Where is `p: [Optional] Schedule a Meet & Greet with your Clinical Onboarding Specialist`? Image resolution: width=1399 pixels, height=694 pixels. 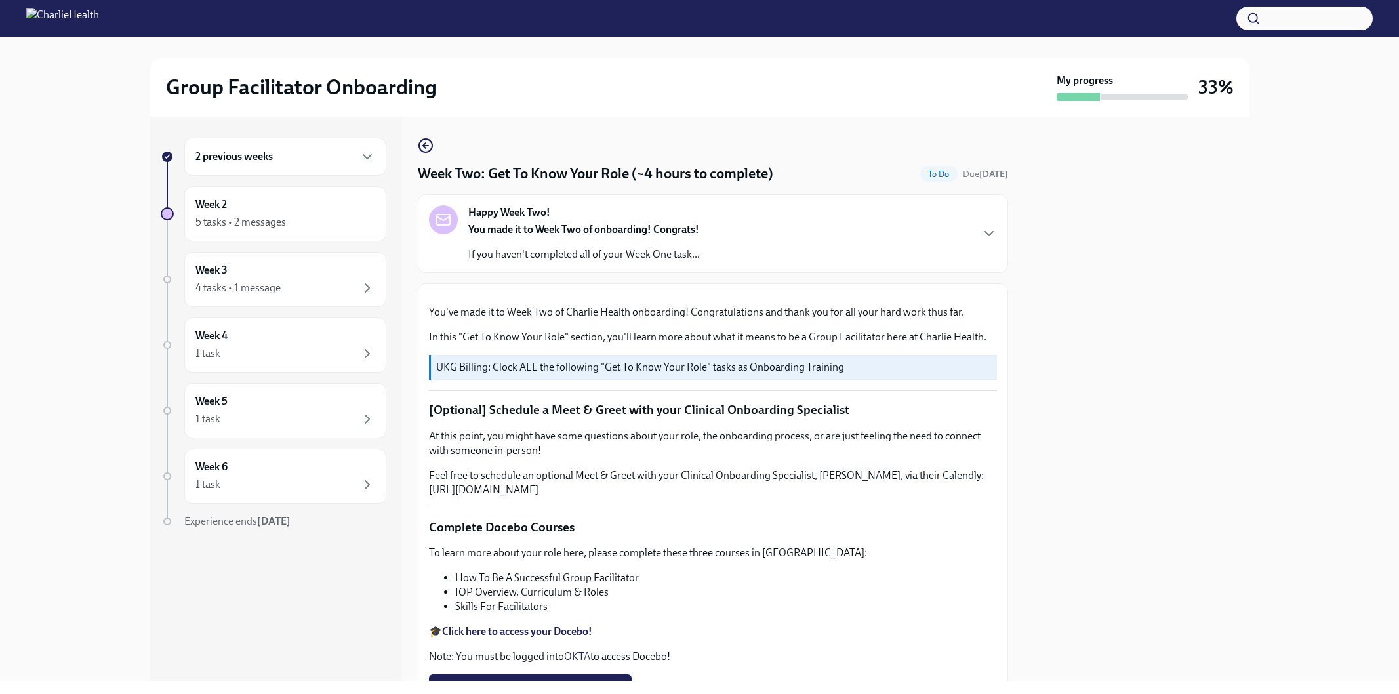
p: [Optional] Schedule a Meet & Greet with your Clinical Onboarding Specialist is located at coordinates (713, 410).